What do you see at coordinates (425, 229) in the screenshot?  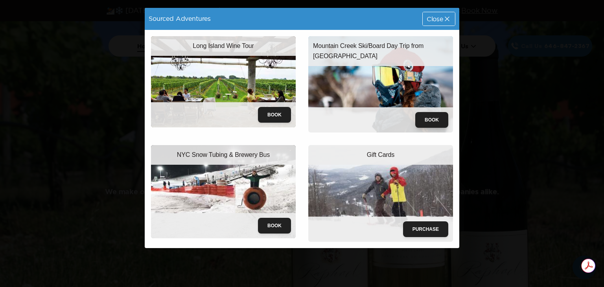 I see `button: Purchase` at bounding box center [425, 229].